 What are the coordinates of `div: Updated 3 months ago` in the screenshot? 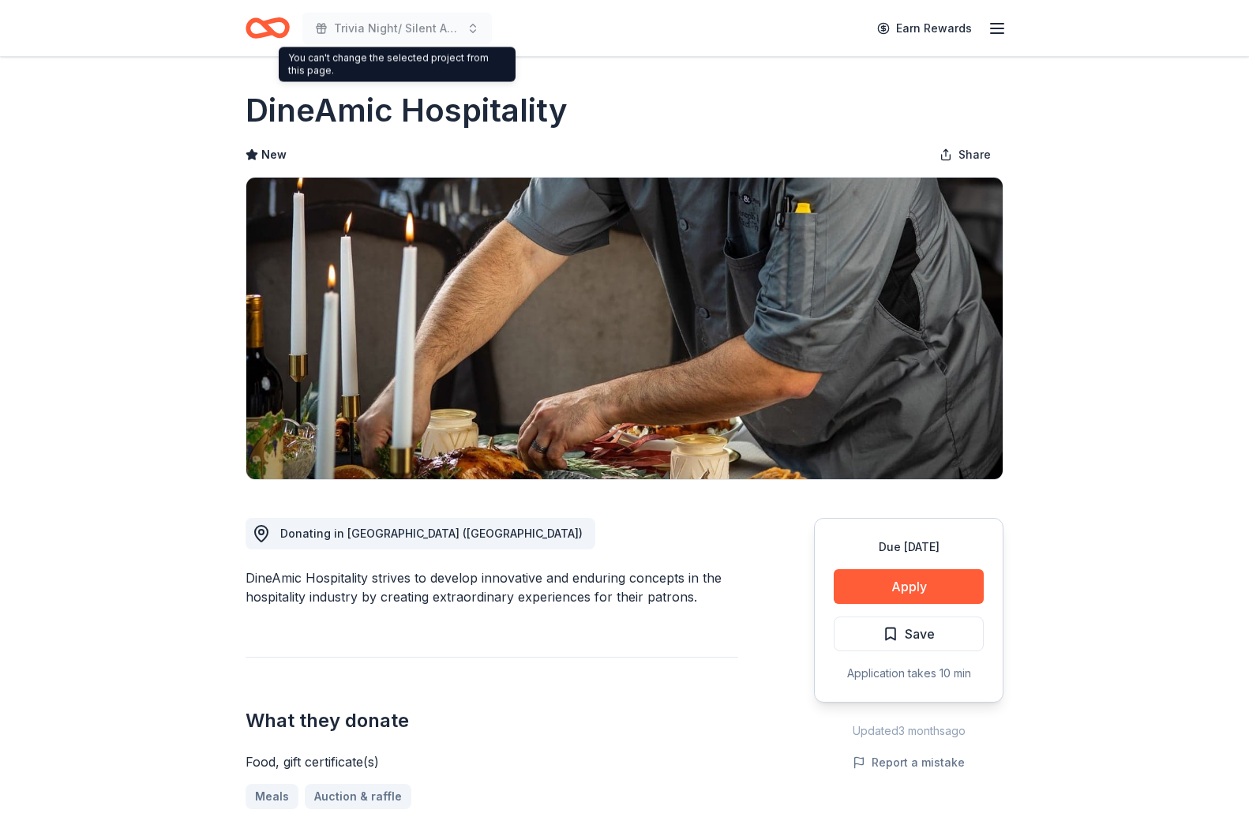 It's located at (909, 731).